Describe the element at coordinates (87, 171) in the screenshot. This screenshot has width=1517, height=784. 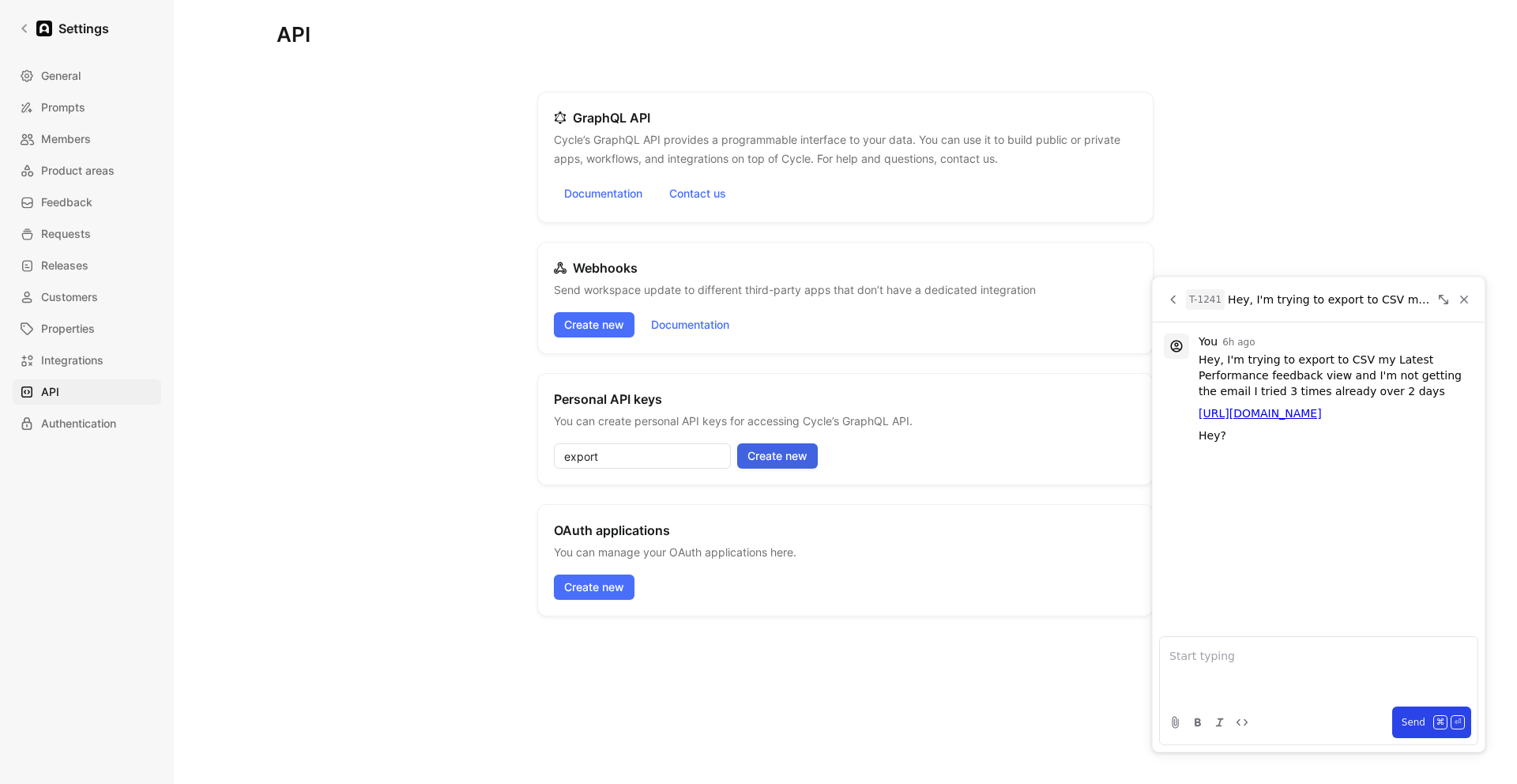
I see `a: Product areas` at that location.